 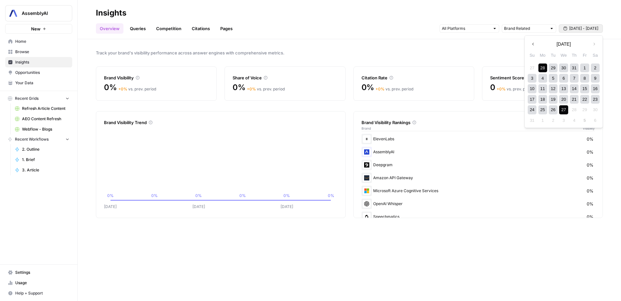 What do you see at coordinates (466, 29) in the screenshot?
I see `input: All Platforms` at bounding box center [466, 29].